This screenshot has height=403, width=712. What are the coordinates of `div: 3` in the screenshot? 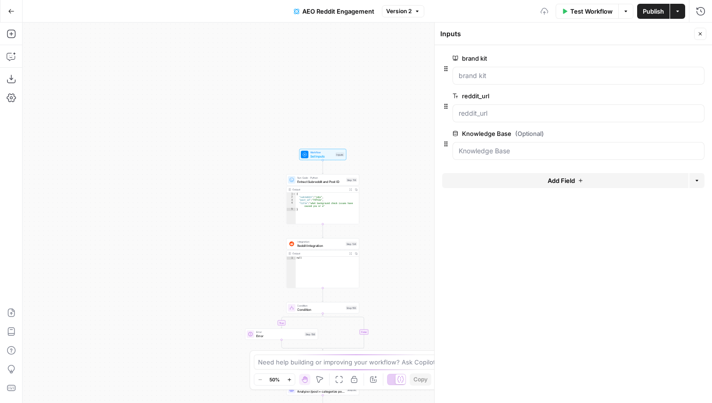 It's located at (291, 200).